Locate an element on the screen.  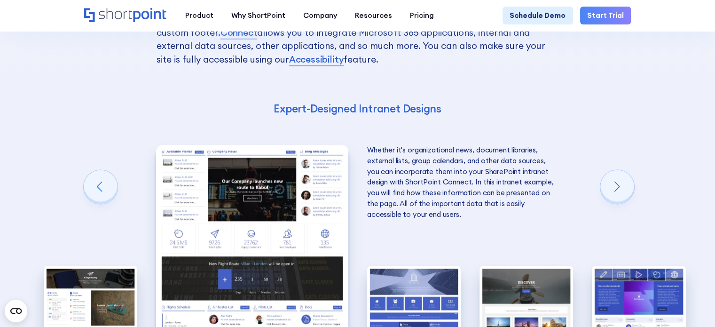
a: Why ShortPoint is located at coordinates (258, 16).